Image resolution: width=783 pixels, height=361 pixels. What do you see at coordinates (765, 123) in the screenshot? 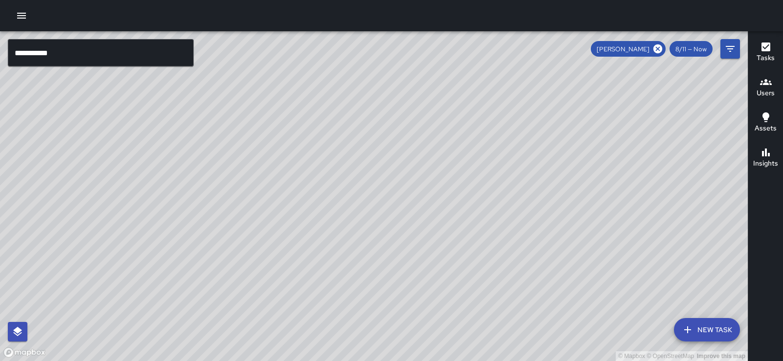
I see `button: Assets` at bounding box center [765, 123].